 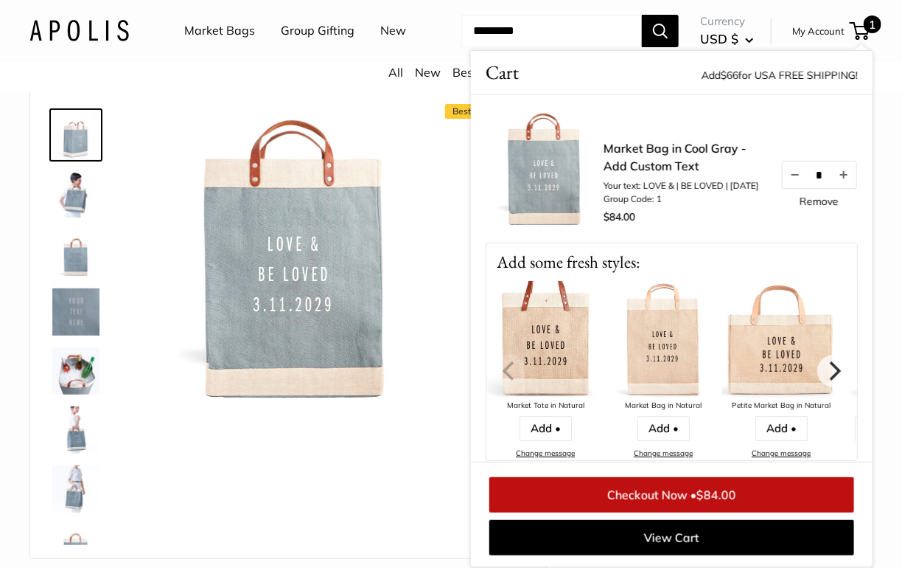 What do you see at coordinates (685, 199) in the screenshot?
I see `li: Group Code: 1` at bounding box center [685, 199].